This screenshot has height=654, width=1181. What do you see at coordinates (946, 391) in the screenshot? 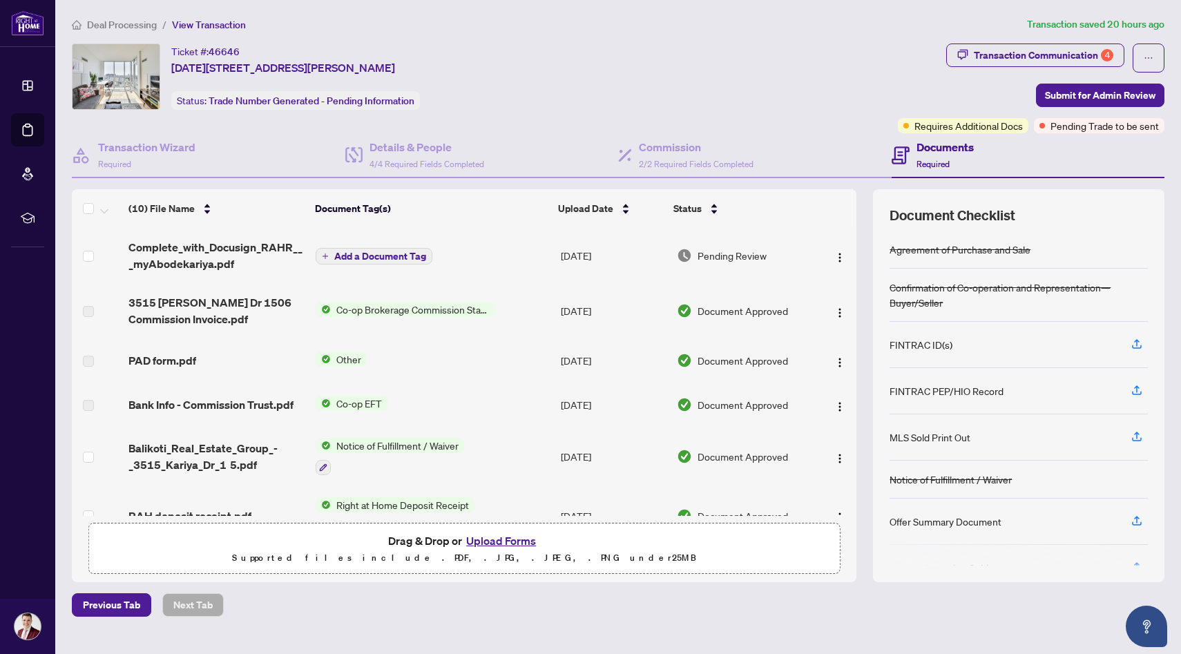
I see `div: FINTRAC PEP/HIO Record` at bounding box center [946, 391].